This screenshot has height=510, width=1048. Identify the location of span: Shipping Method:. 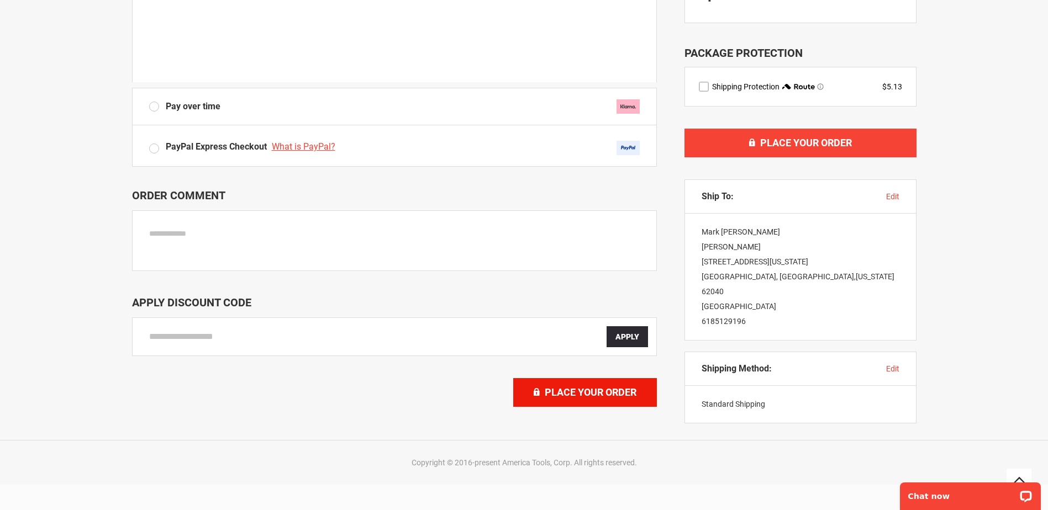
(736, 369).